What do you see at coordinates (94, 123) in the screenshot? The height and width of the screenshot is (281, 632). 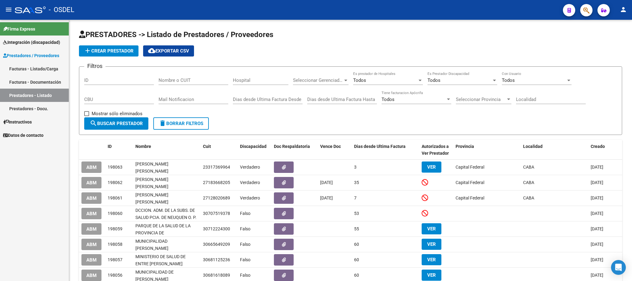 I see `mat-icon: search` at bounding box center [94, 123].